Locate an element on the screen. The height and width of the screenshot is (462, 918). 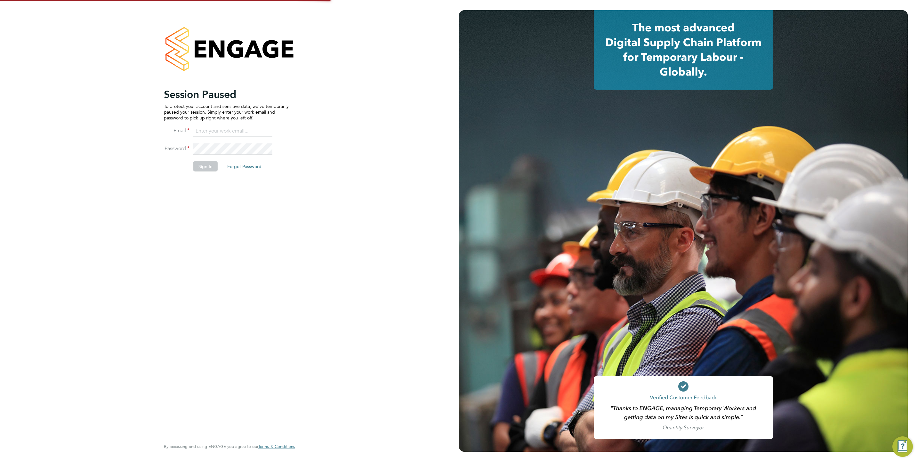
a: Terms & Conditions is located at coordinates (276, 446).